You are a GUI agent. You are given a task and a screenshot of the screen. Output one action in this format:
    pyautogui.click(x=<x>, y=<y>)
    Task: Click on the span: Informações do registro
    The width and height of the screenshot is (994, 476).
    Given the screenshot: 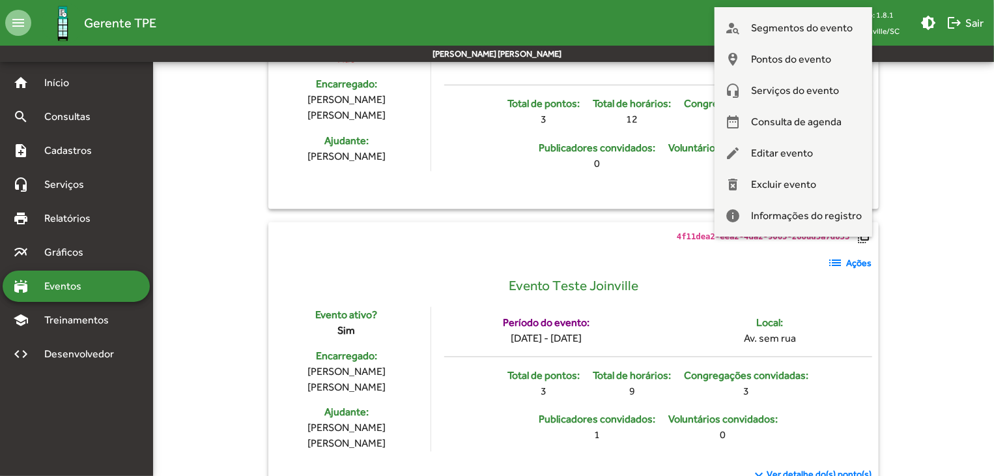 What is the action you would take?
    pyautogui.click(x=806, y=216)
    